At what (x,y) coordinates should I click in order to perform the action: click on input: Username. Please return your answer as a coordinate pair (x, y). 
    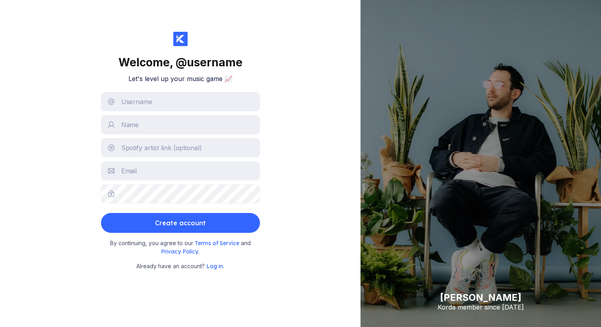
    Looking at the image, I should click on (181, 102).